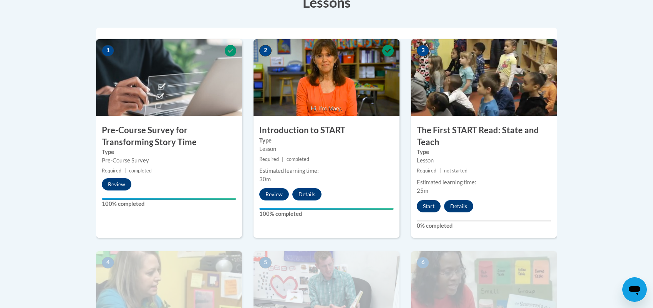 The image size is (653, 308). I want to click on button: Start, so click(429, 206).